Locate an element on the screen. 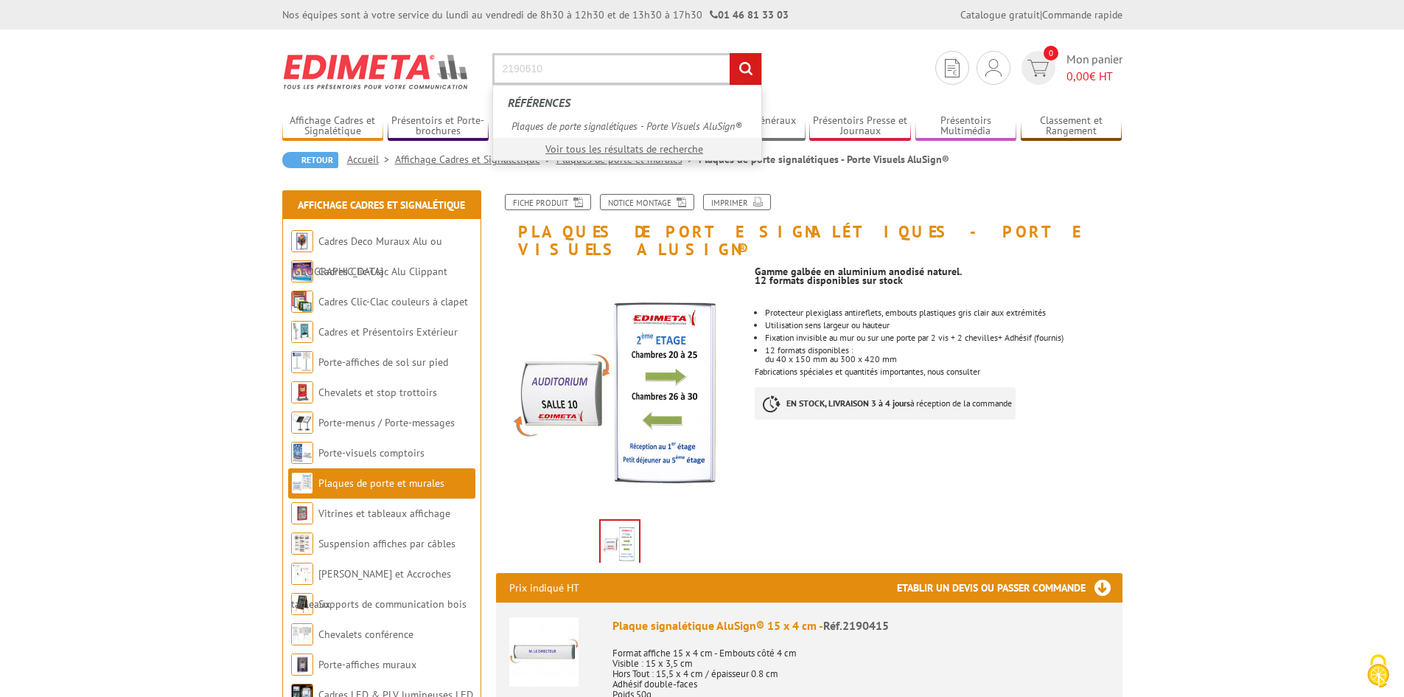 The image size is (1404, 697). p: à réception de la commande is located at coordinates (885, 403).